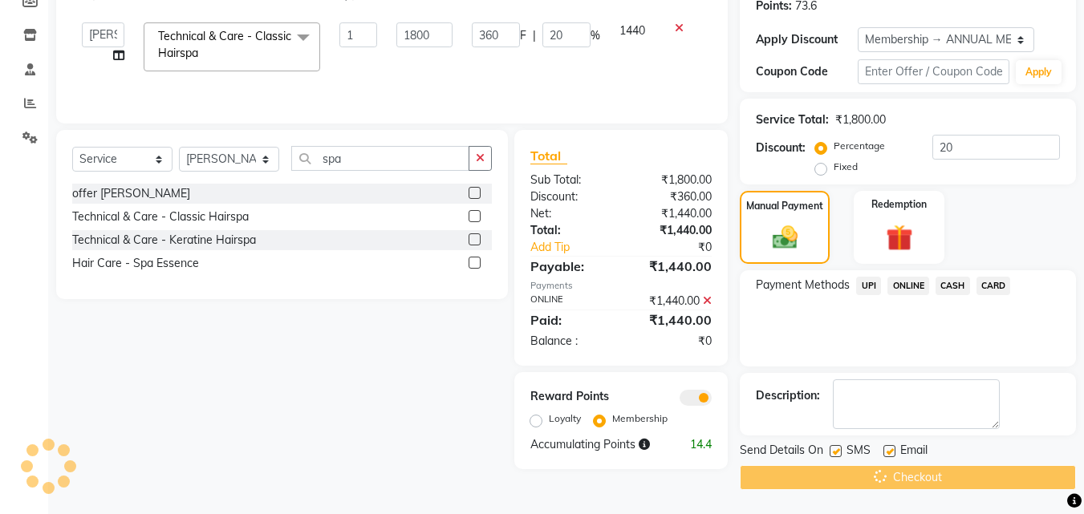  Describe the element at coordinates (785, 206) in the screenshot. I see `label: Manual Payment` at that location.